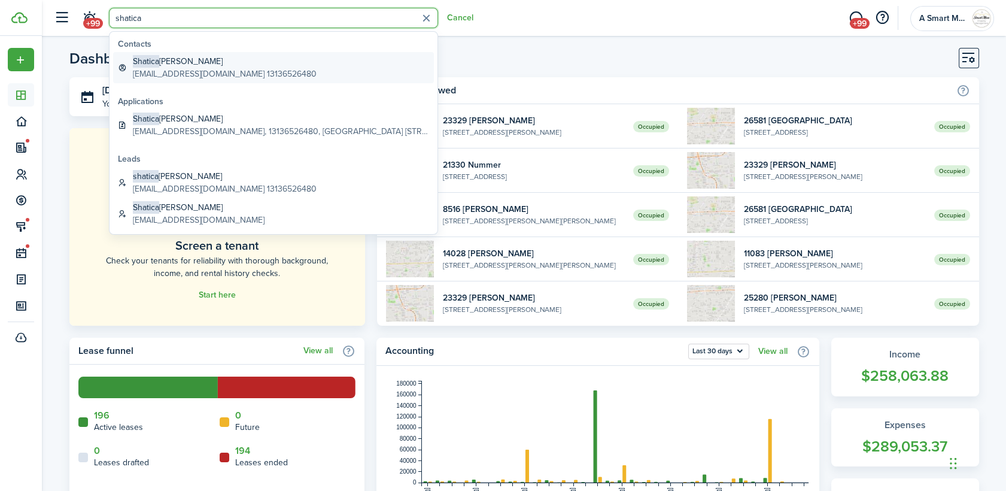  Describe the element at coordinates (89, 18) in the screenshot. I see `a: Notifications` at that location.